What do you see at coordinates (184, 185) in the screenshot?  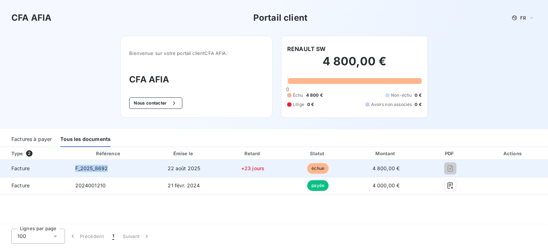 I see `span: 21 févr. 2024` at bounding box center [184, 185].